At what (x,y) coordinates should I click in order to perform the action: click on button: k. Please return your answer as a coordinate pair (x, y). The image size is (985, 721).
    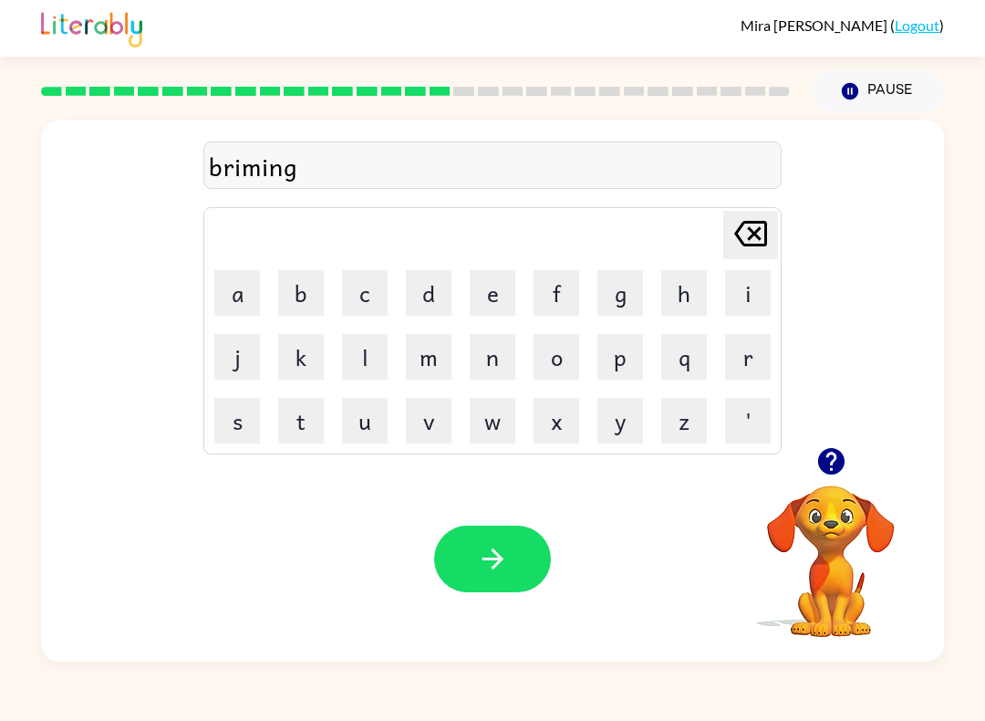
    Looking at the image, I should click on (301, 357).